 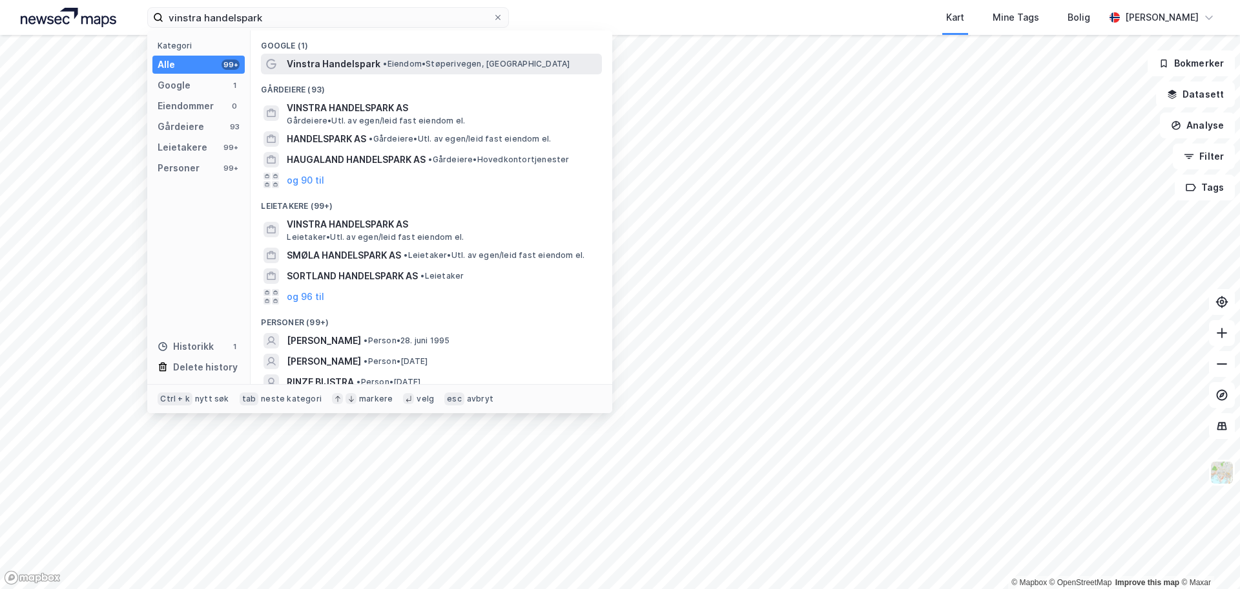 What do you see at coordinates (1029, 582) in the screenshot?
I see `a: Mapbox` at bounding box center [1029, 582].